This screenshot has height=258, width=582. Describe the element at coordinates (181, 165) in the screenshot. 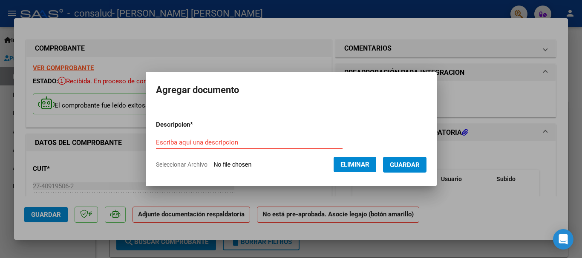

I see `span: Seleccionar Archivo` at that location.